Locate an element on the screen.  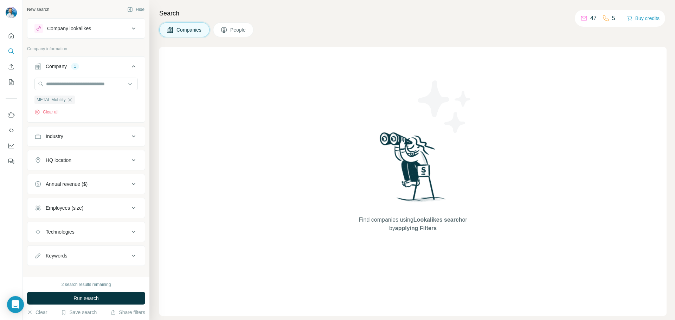
button: My lists is located at coordinates (11, 82).